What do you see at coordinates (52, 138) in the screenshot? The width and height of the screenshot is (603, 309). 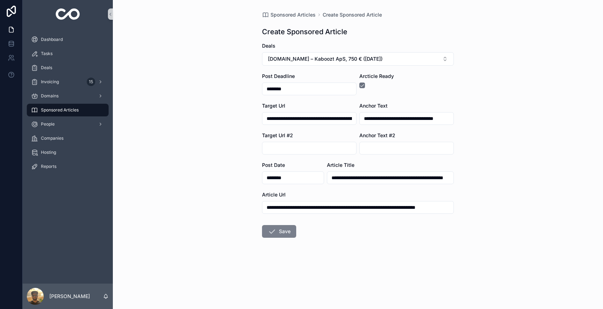 I see `span: Companies` at bounding box center [52, 138].